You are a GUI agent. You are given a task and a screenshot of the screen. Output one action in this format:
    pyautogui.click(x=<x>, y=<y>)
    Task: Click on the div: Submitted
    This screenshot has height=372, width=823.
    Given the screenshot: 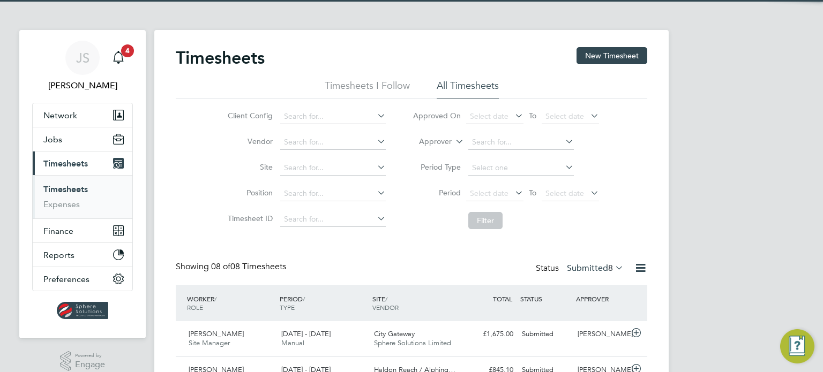 What is the action you would take?
    pyautogui.click(x=545, y=334)
    